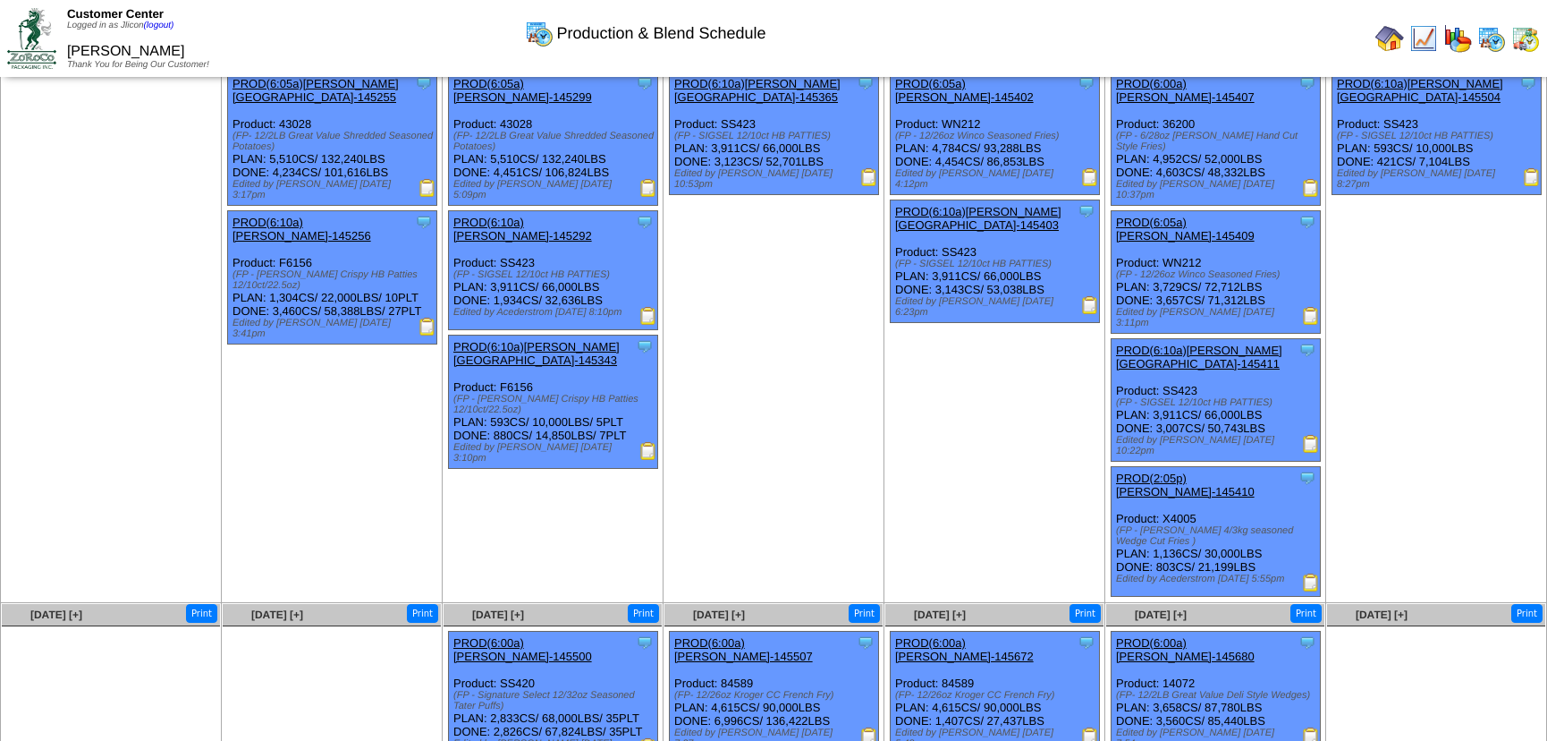 This screenshot has width=1547, height=741. Describe the element at coordinates (997, 695) in the screenshot. I see `div: (FP- 12/26oz Kroger CC French Fry)` at that location.